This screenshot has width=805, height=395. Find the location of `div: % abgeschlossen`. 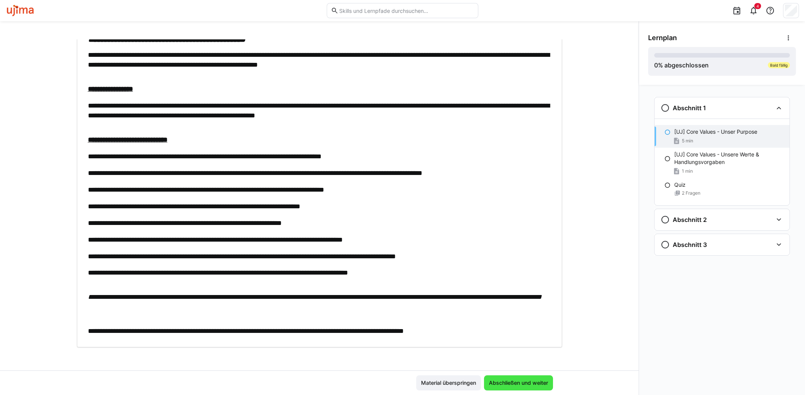

div: % abgeschlossen is located at coordinates (681, 65).